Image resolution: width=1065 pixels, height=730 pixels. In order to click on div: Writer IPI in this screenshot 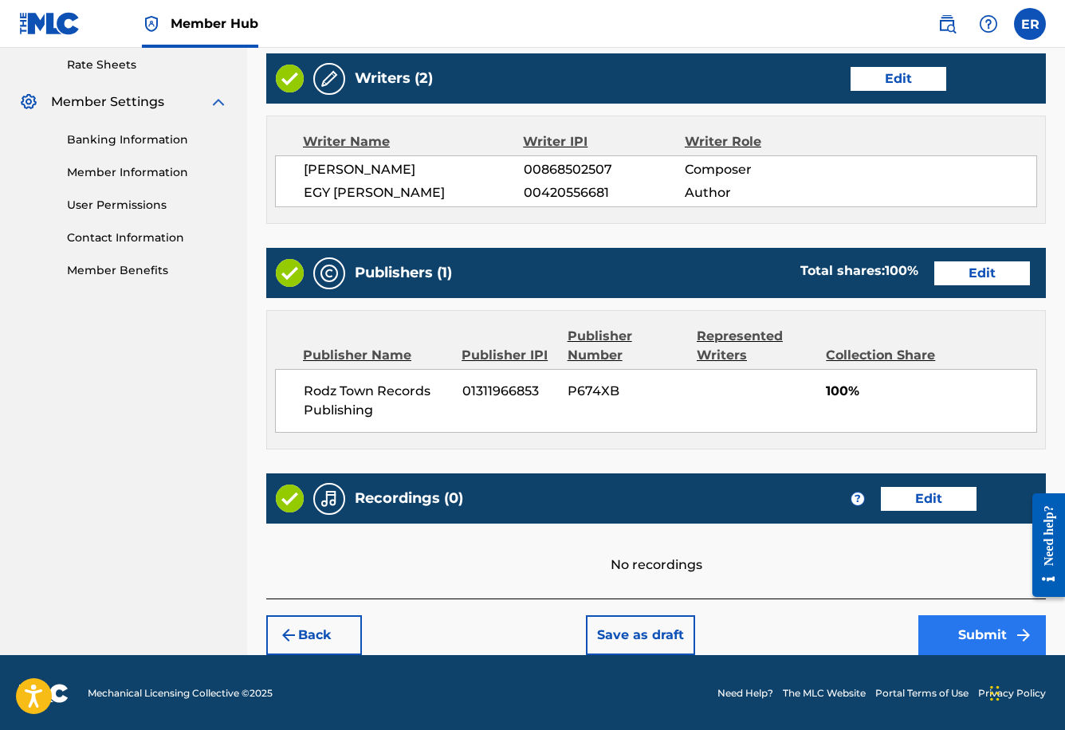, I will do `click(604, 142)`.